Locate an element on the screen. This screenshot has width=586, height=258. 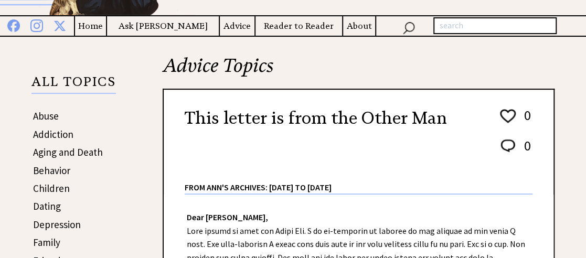
img: facebook%20blue.png is located at coordinates (14, 25).